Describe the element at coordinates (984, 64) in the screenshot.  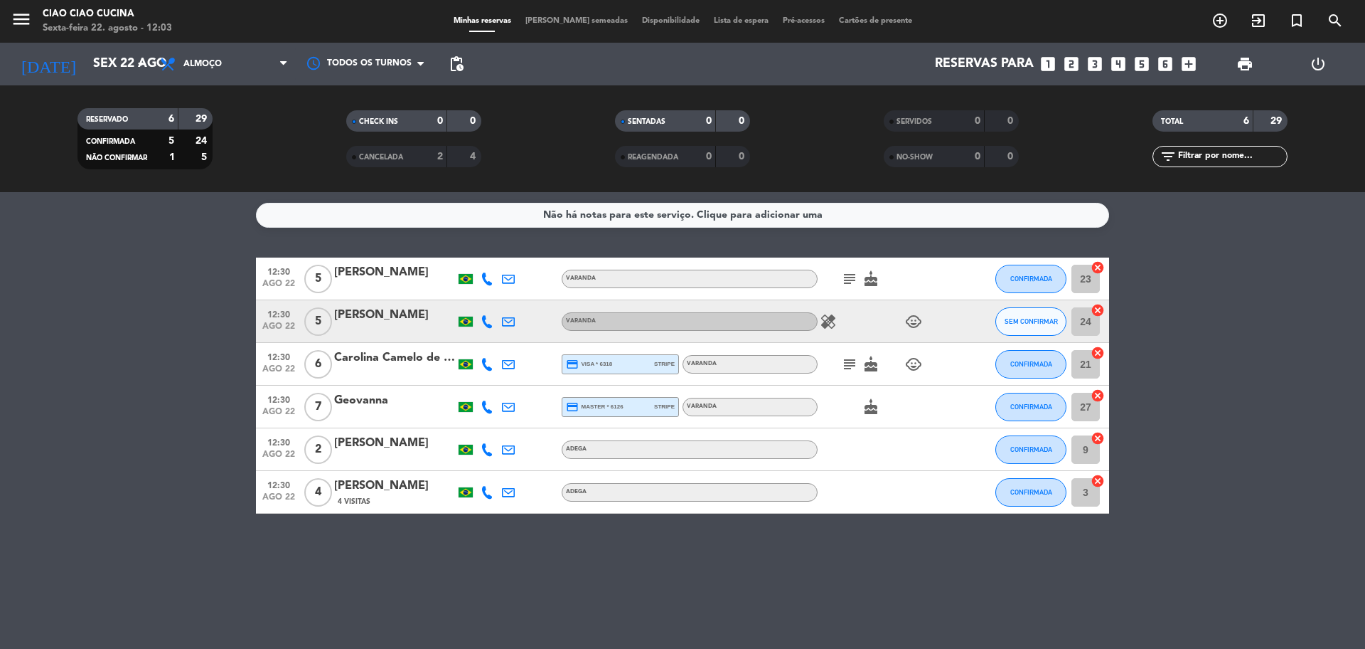
I see `span: Reservas para` at that location.